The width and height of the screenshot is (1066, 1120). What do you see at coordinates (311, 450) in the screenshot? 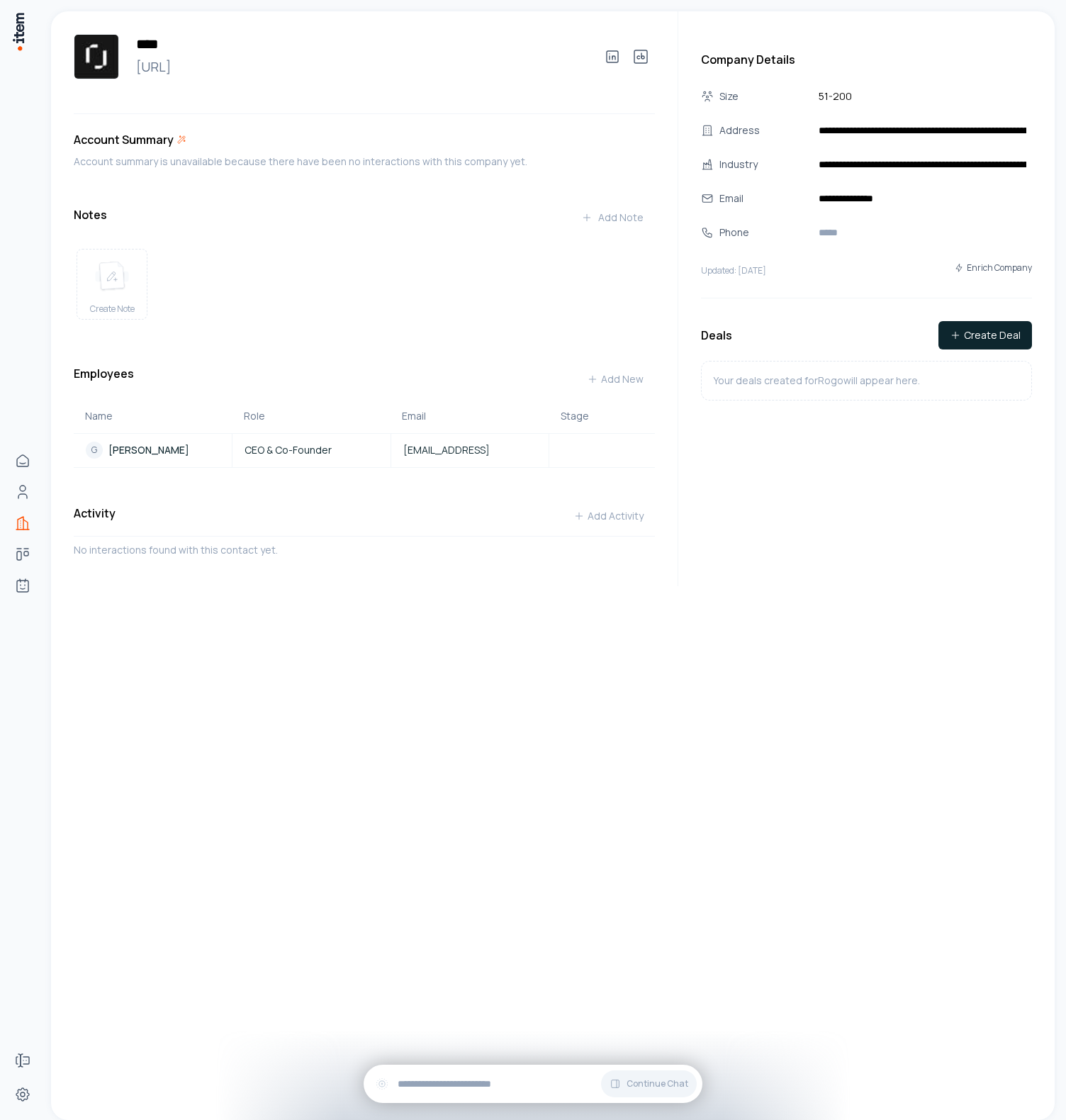
I see `a: CEO & Co-Founder` at bounding box center [311, 450].